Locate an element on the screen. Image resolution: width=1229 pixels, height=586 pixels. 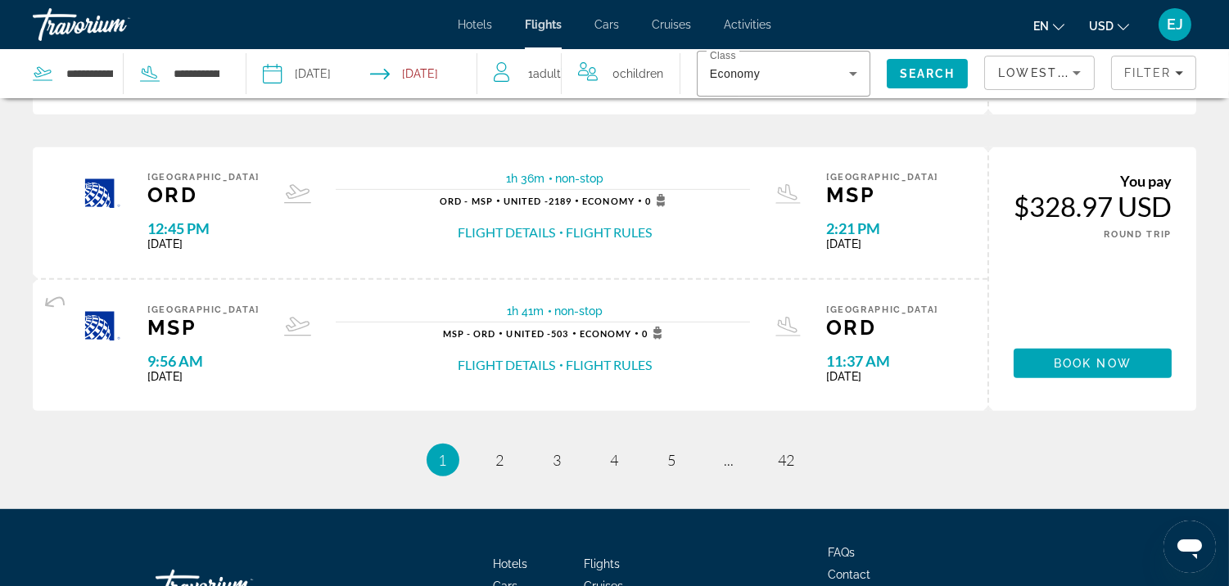
span: Cars is located at coordinates (607, 25).